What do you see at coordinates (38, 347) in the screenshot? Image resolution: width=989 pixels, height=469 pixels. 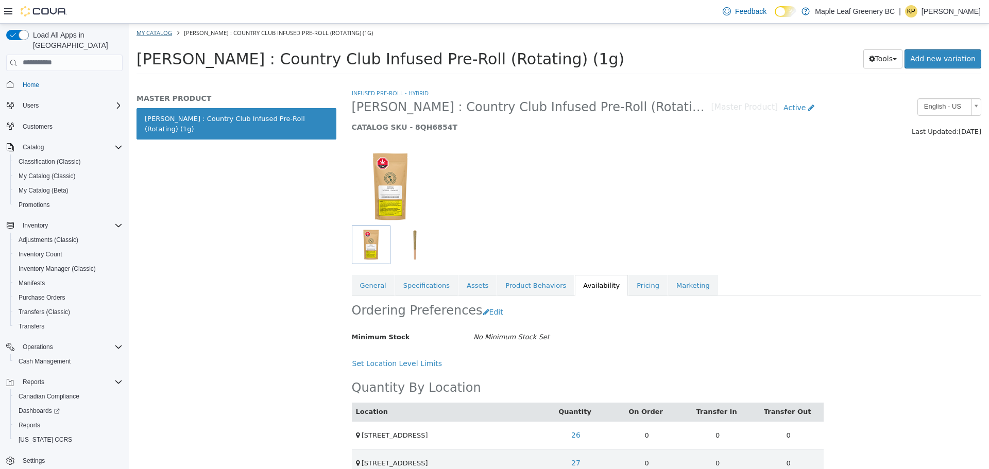 I see `button: Operations` at bounding box center [38, 347].